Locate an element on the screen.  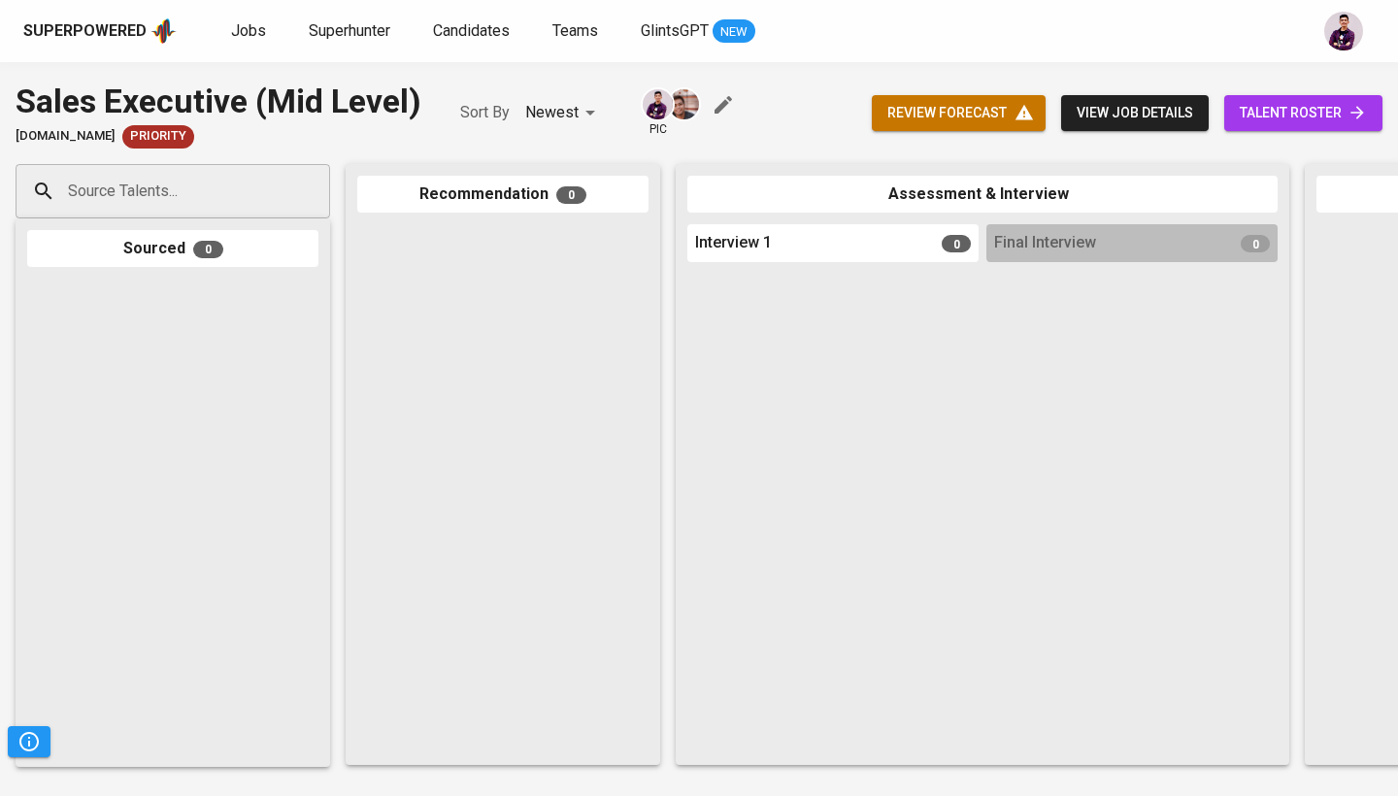
img: johanes@glints.com is located at coordinates (683, 104).